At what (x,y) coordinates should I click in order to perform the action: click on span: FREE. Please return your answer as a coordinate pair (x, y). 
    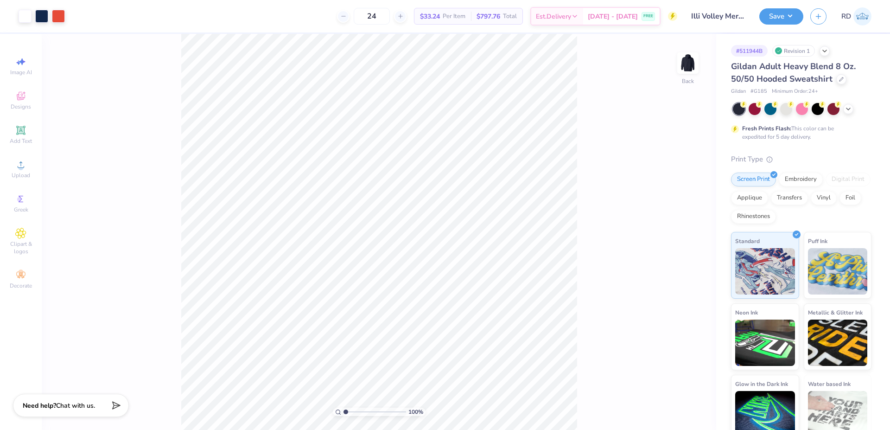
    Looking at the image, I should click on (648, 16).